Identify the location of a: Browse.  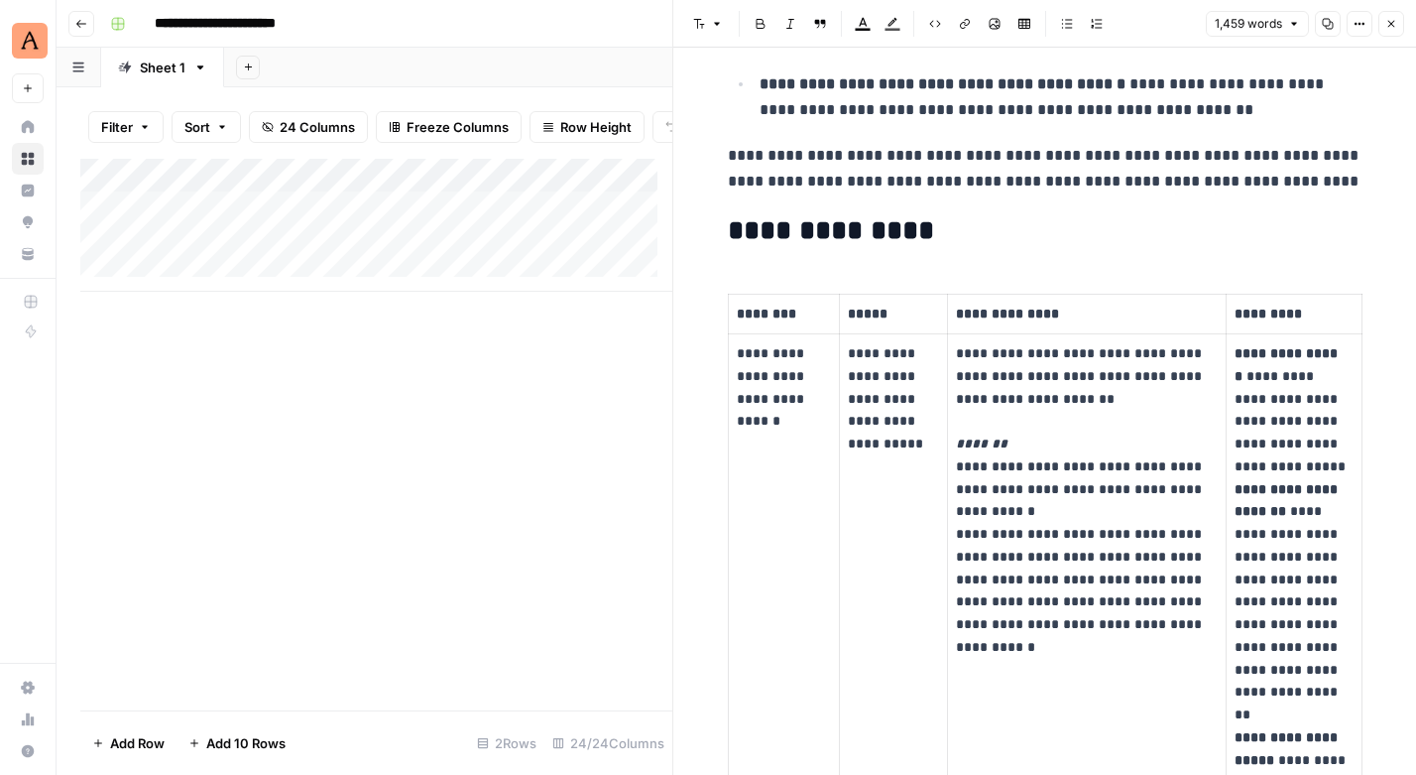
(28, 159).